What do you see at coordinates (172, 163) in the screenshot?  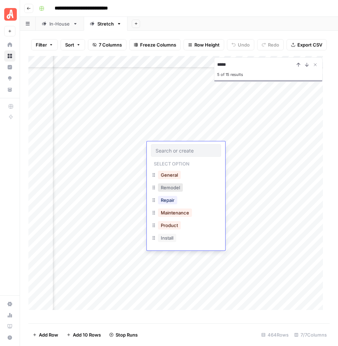 I see `p: Select option` at bounding box center [172, 163].